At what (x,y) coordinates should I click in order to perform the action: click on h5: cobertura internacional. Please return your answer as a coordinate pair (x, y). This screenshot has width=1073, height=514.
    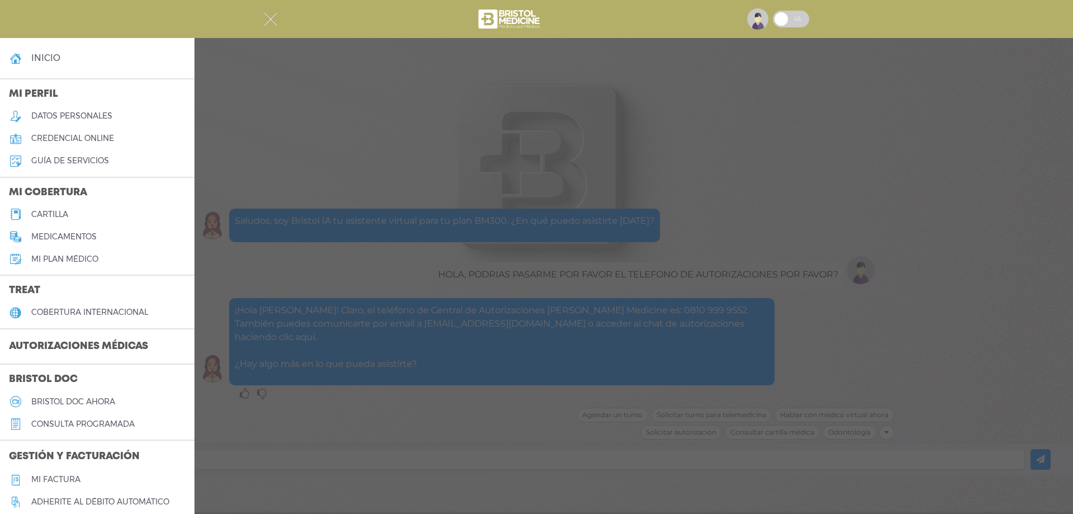
    Looking at the image, I should click on (89, 312).